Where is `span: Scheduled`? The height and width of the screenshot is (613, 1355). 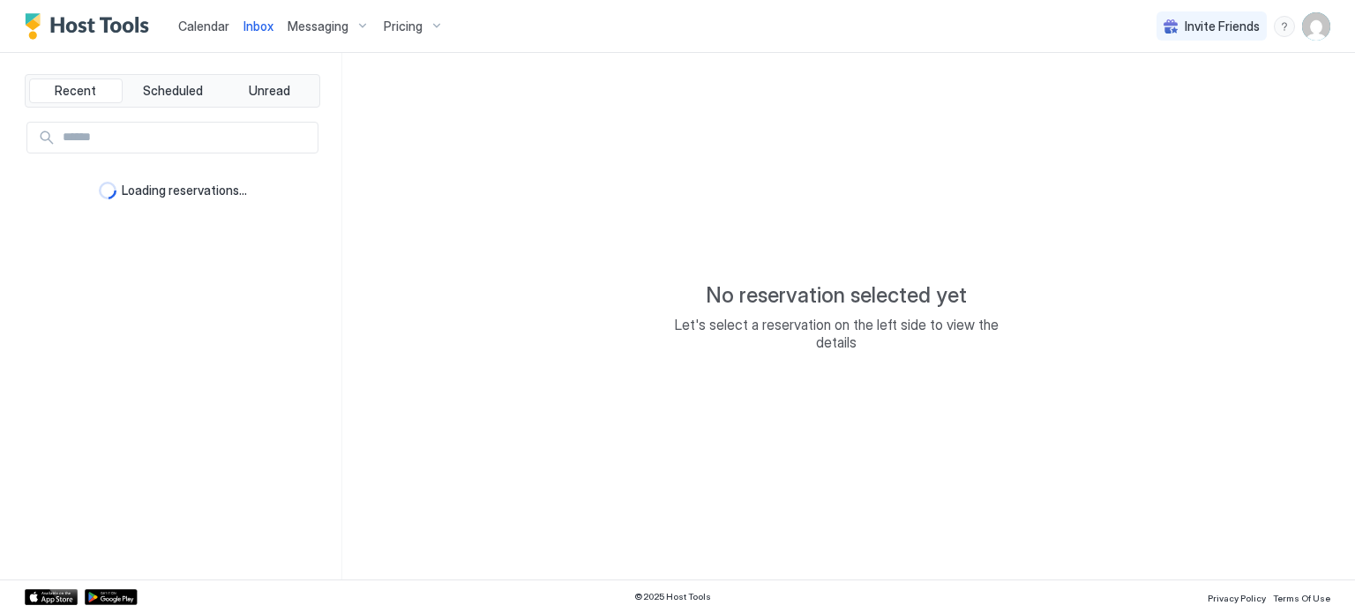
span: Scheduled is located at coordinates (173, 91).